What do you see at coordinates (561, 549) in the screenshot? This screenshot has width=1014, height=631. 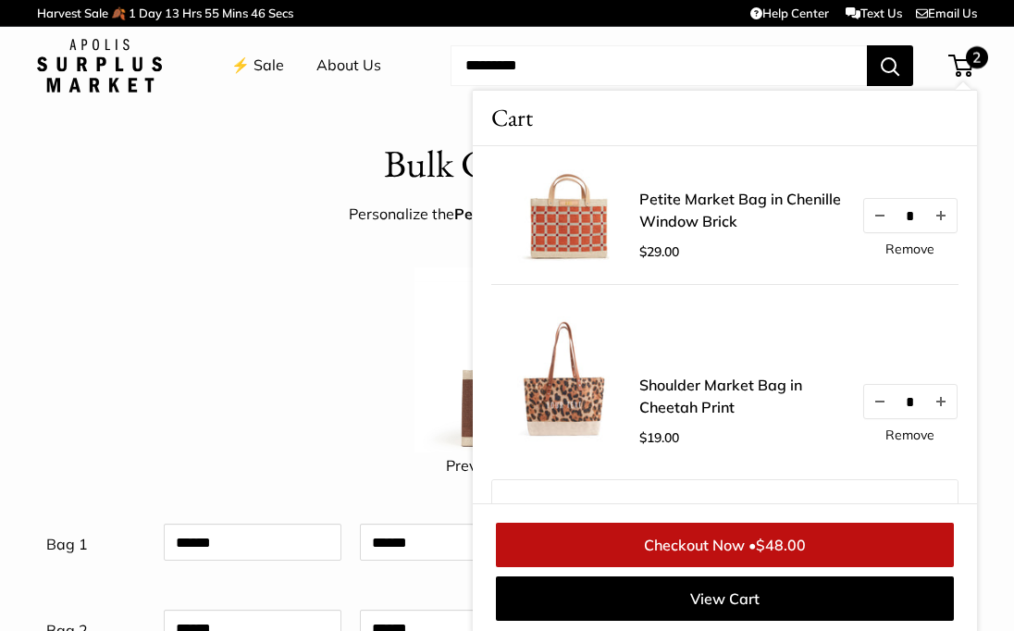 I see `img: Luggage Tag` at bounding box center [561, 549].